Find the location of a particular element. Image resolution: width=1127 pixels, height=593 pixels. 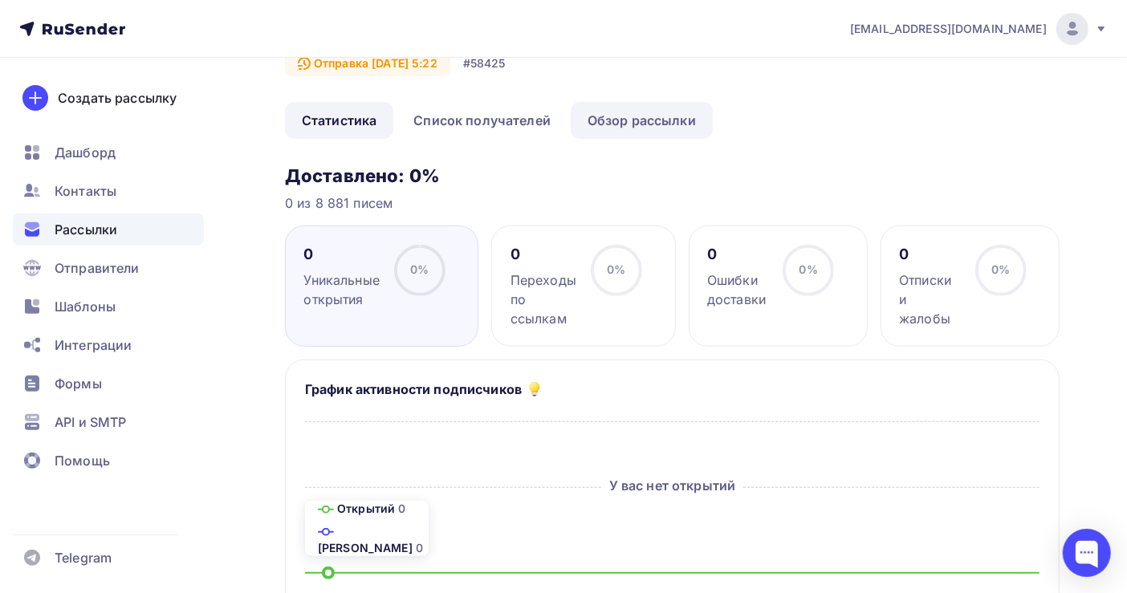

div: Ошибки доставки is located at coordinates (738, 290).